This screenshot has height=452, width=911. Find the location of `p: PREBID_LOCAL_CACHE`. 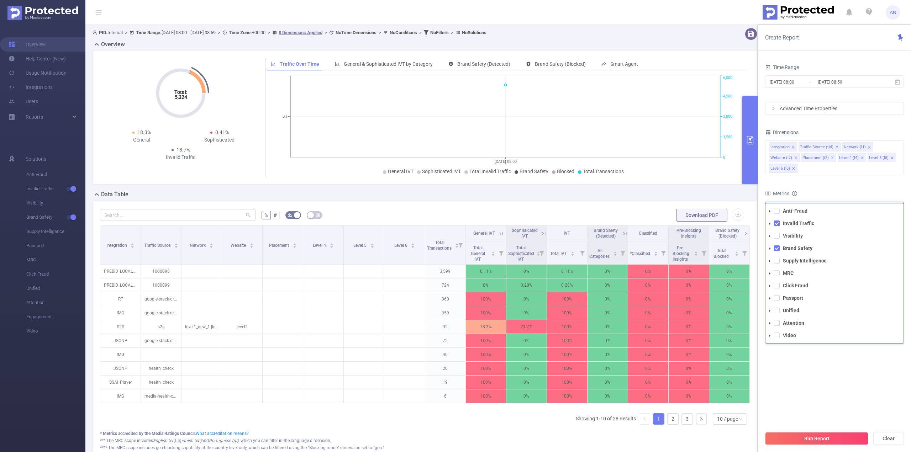

p: PREBID_LOCAL_CACHE is located at coordinates (120, 285).